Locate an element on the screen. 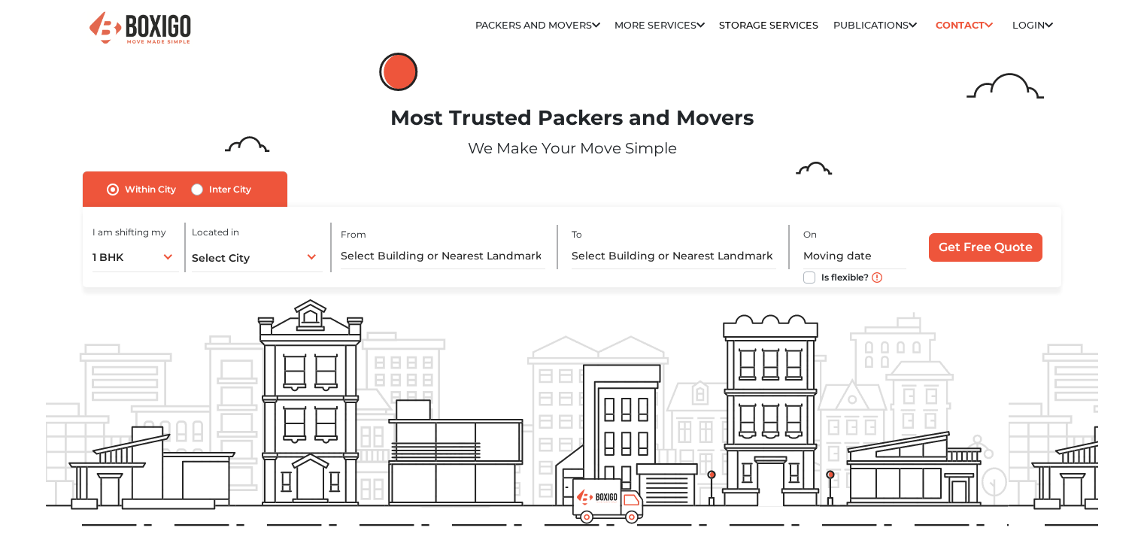 Image resolution: width=1144 pixels, height=549 pixels. input: Get Free Quote is located at coordinates (985, 247).